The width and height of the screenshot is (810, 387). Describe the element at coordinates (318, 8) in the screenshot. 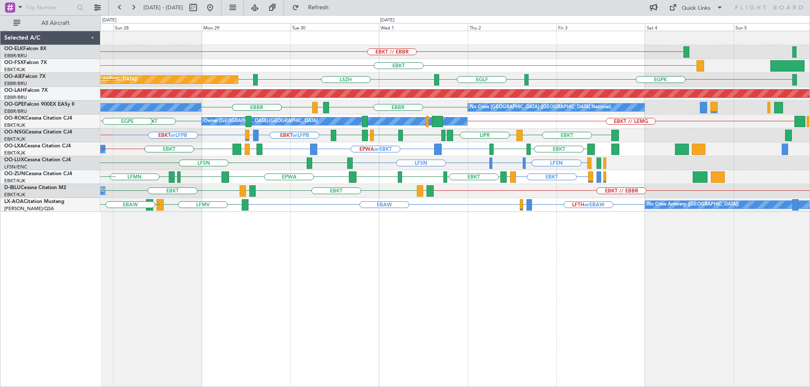

I see `span: Refresh` at that location.